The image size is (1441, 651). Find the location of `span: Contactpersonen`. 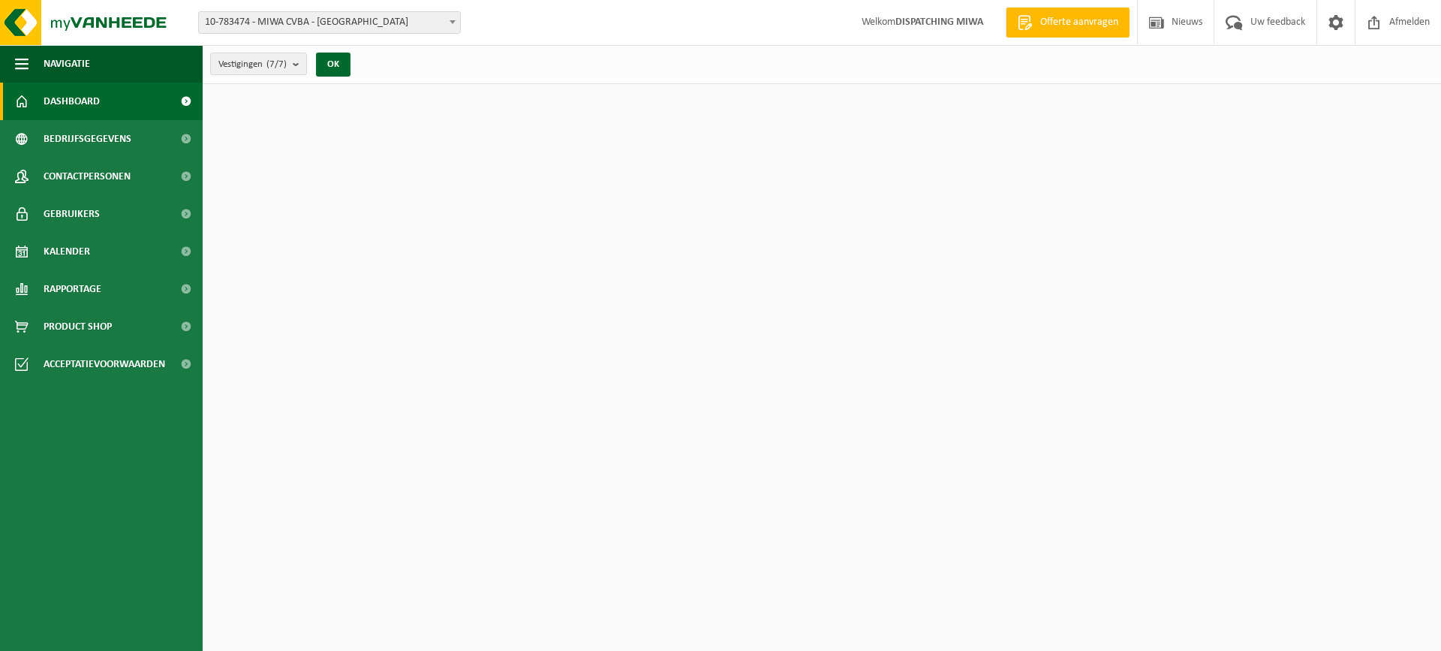

span: Contactpersonen is located at coordinates (87, 176).